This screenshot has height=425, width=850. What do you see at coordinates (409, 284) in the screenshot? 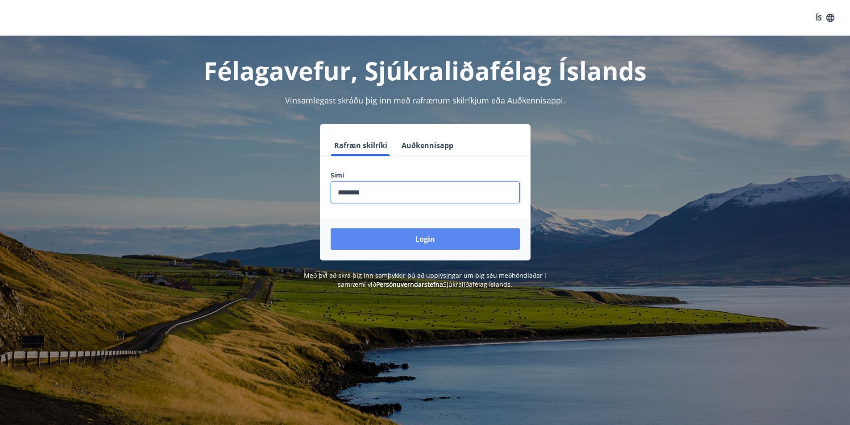
I see `a: Persónuverndarstefna` at bounding box center [409, 284].